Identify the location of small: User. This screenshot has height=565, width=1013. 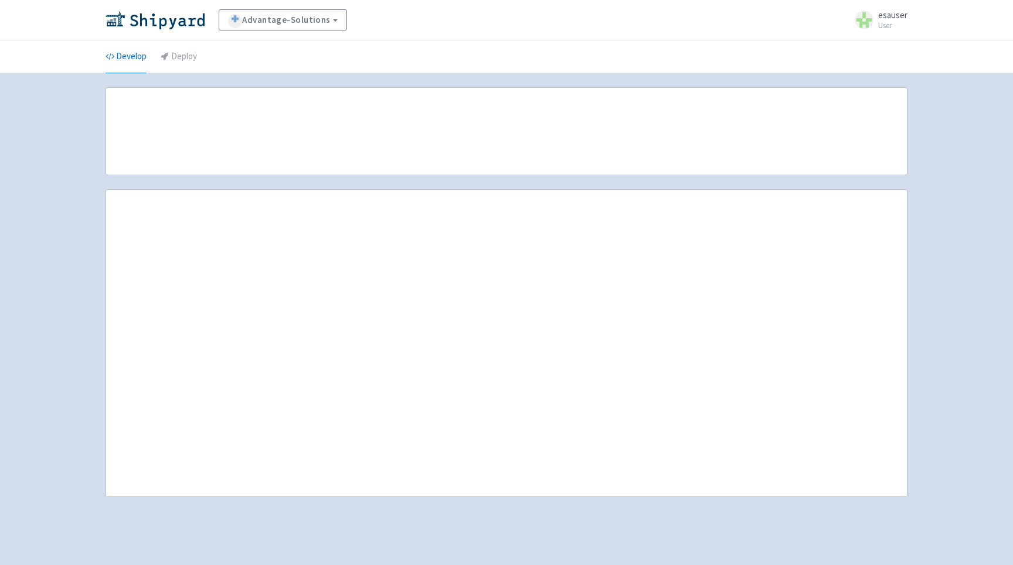
(893, 25).